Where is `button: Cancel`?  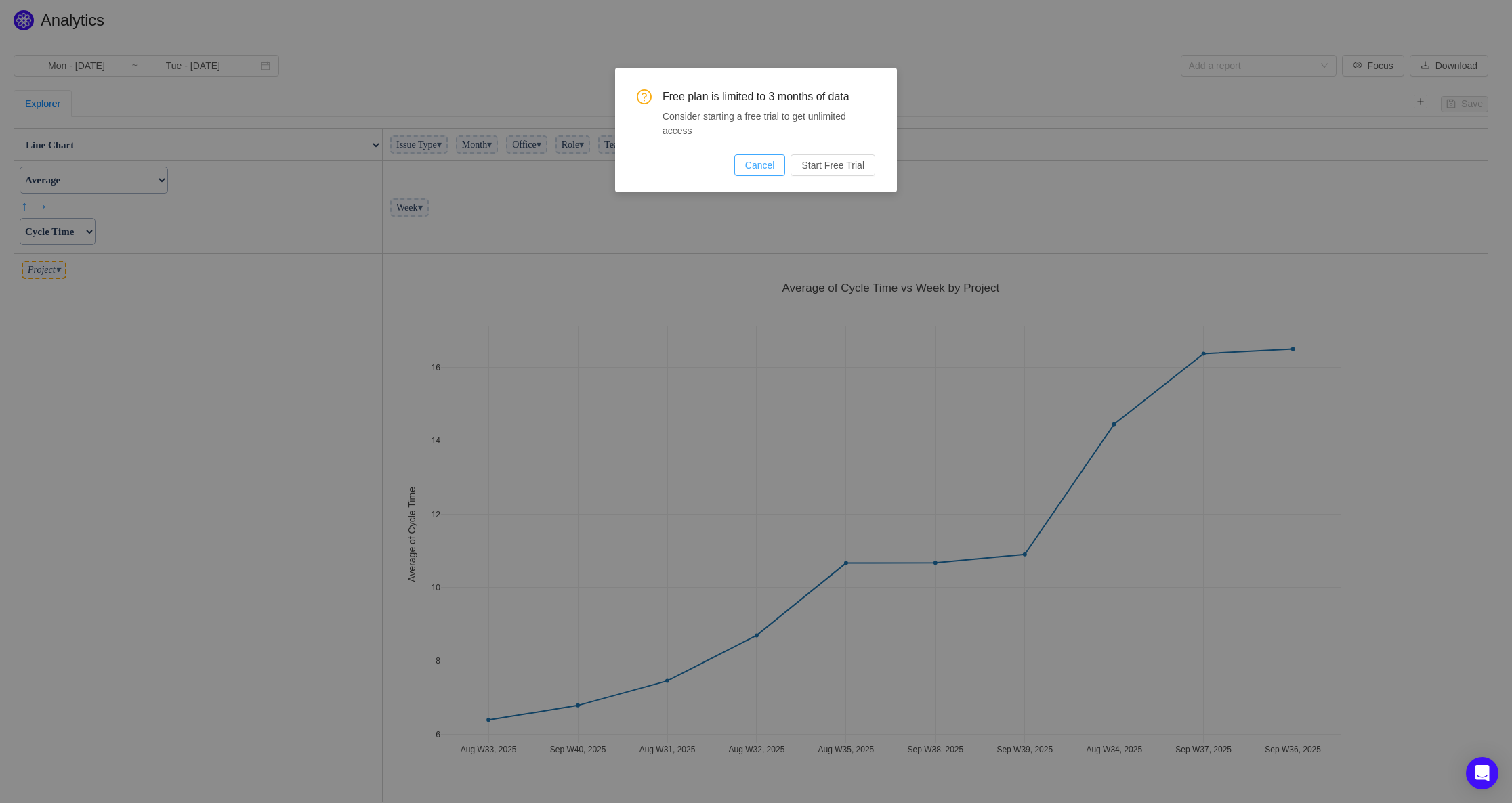 button: Cancel is located at coordinates (760, 165).